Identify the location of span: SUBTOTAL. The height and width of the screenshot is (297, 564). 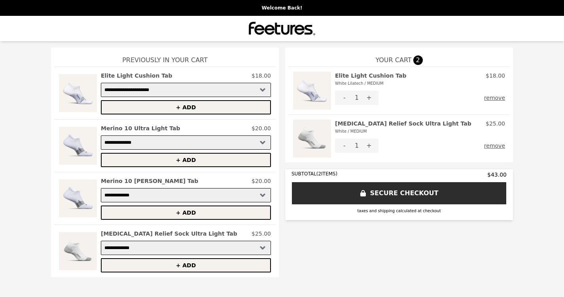
(304, 174).